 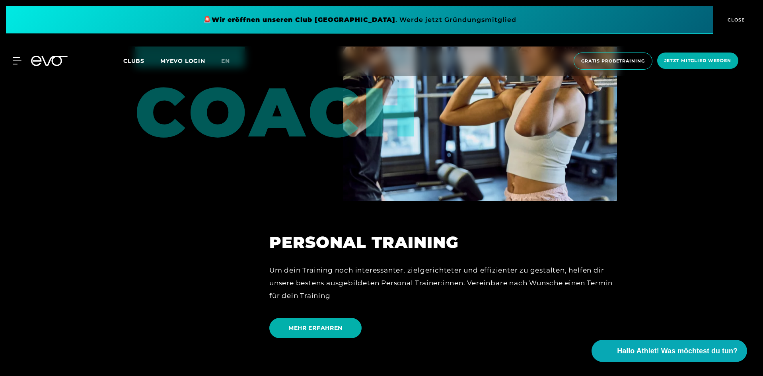 I want to click on span: Gratis Probetraining, so click(x=613, y=61).